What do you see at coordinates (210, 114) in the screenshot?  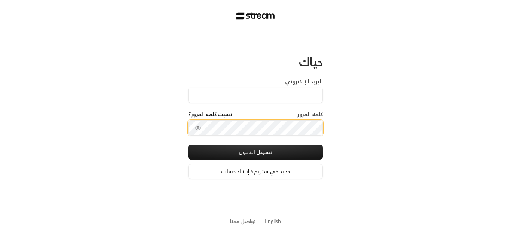 I see `a: نسيت كلمة المرور؟` at bounding box center [210, 114].